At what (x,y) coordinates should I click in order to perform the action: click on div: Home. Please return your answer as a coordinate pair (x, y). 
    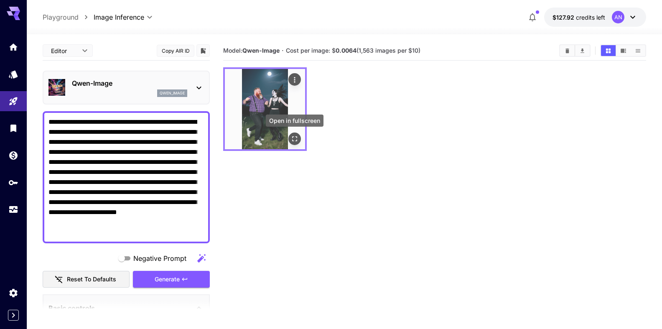
    Looking at the image, I should click on (13, 47).